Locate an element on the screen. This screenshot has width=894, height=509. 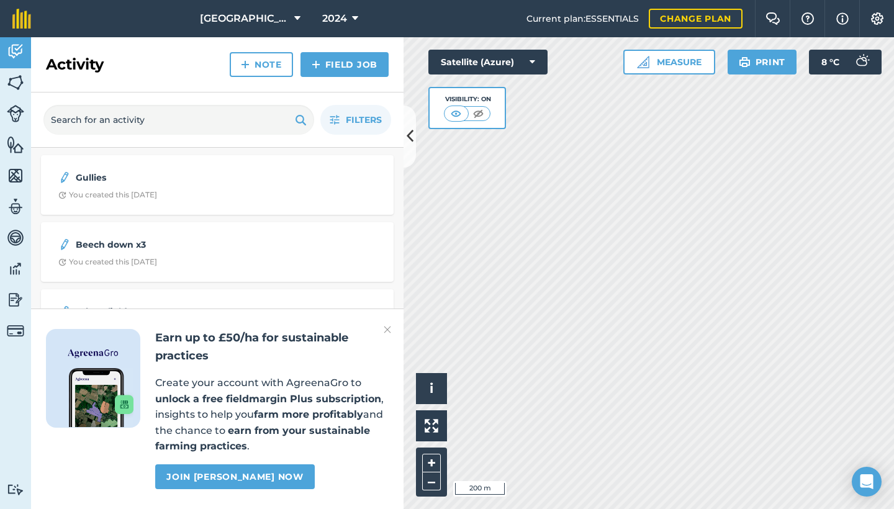
div: Open Intercom Messenger is located at coordinates (867, 482).